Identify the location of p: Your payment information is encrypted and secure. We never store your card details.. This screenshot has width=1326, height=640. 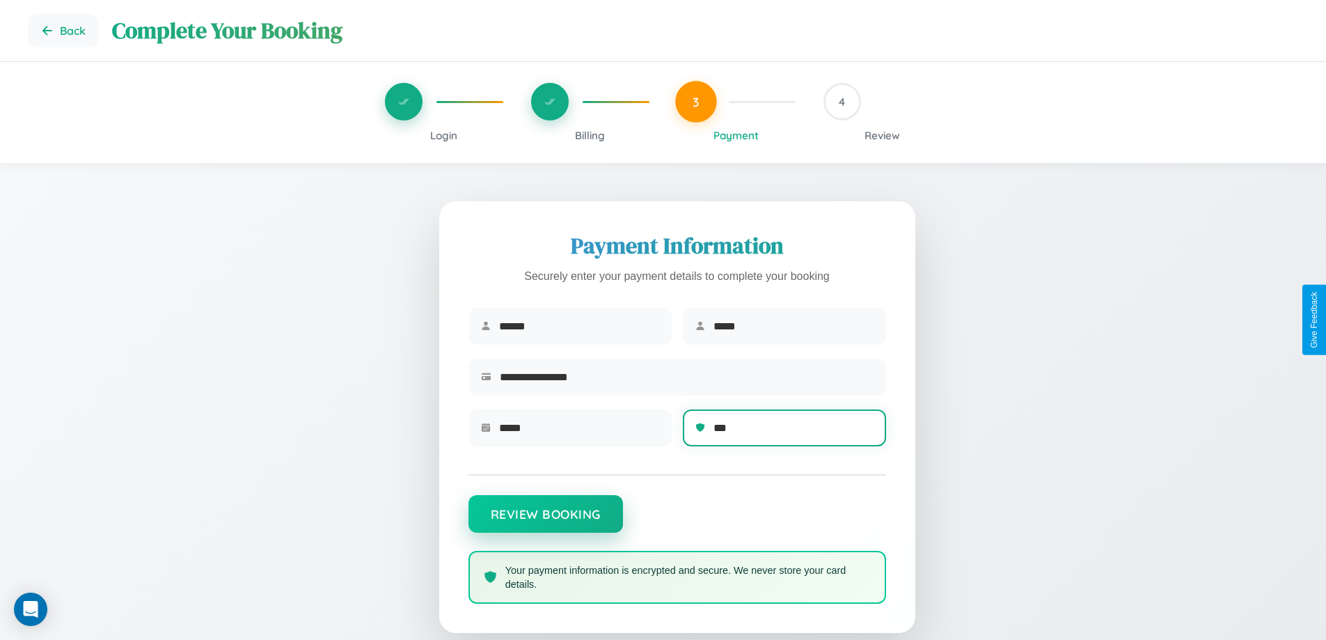
(688, 577).